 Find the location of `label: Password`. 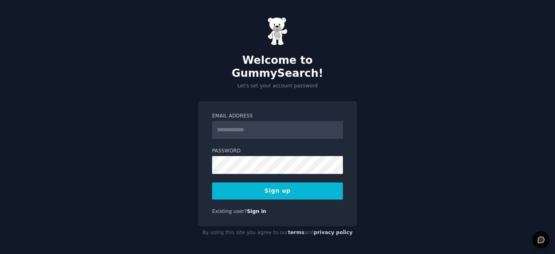

label: Password is located at coordinates (277, 151).